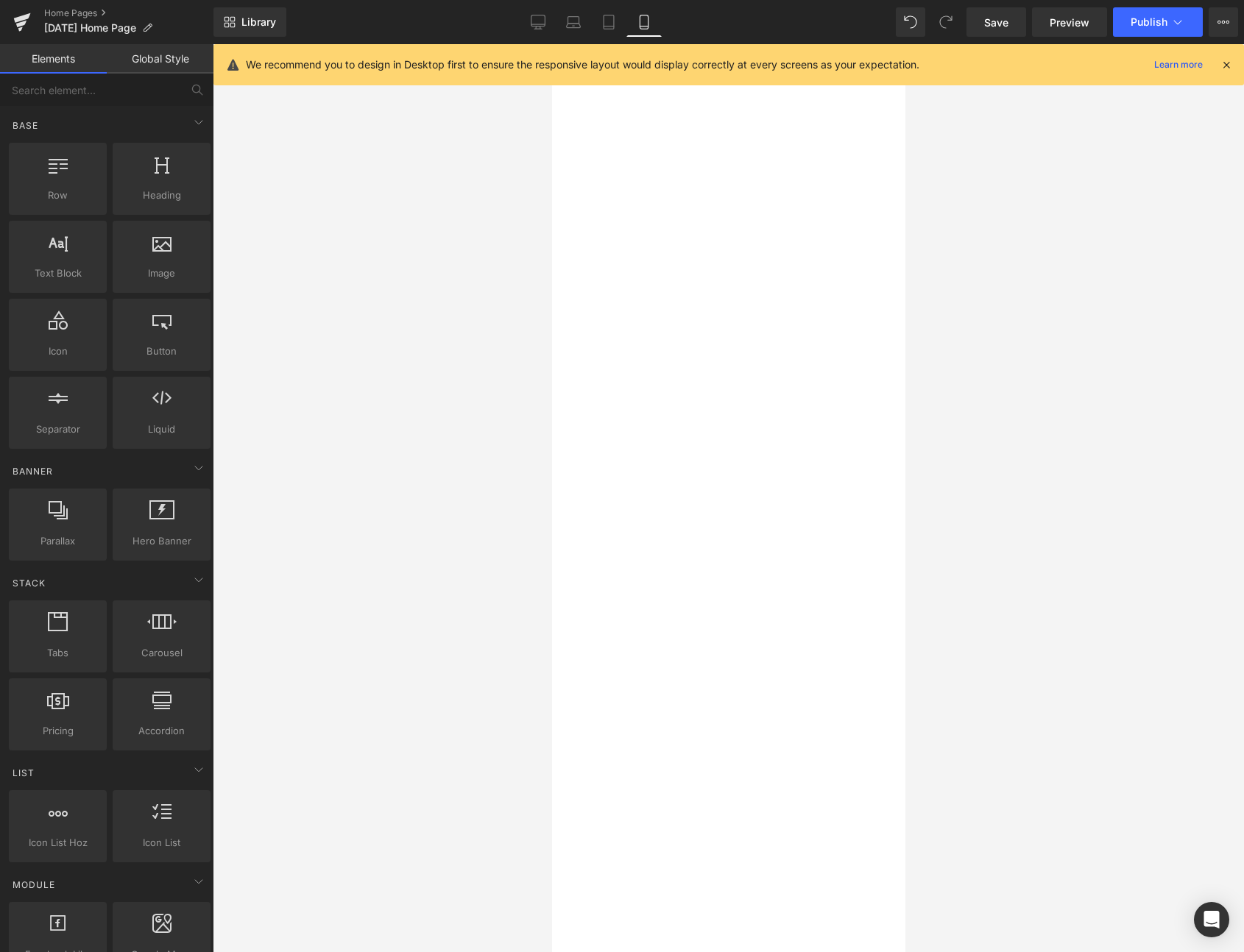  Describe the element at coordinates (1211, 920) in the screenshot. I see `div: Open Intercom Messenger` at that location.